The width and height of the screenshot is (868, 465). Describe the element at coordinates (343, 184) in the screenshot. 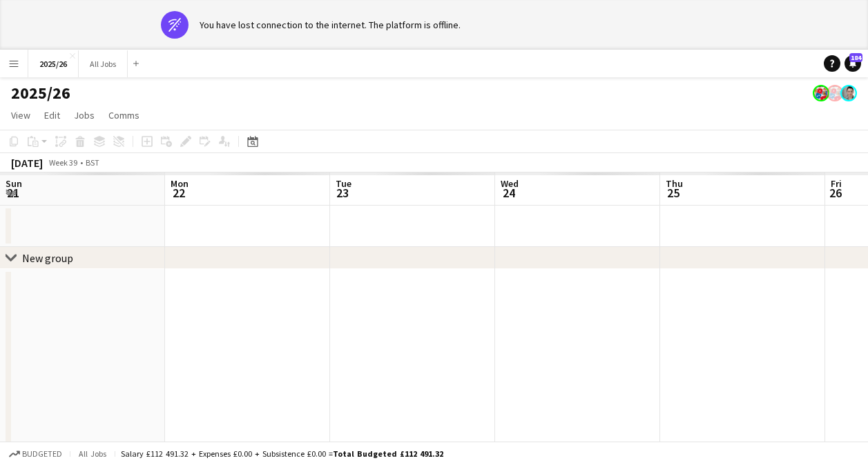

I see `span: Tue` at that location.